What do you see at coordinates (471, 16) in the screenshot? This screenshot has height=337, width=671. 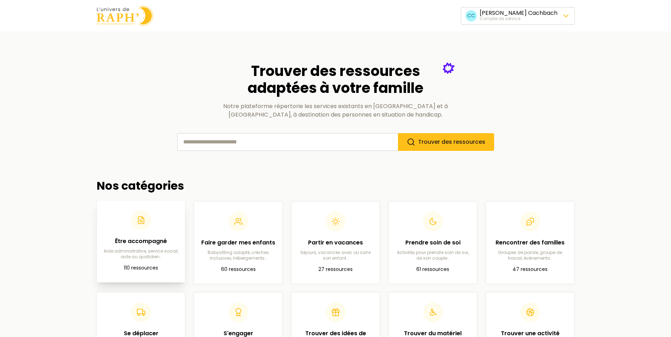 I see `span: CC` at bounding box center [471, 16].